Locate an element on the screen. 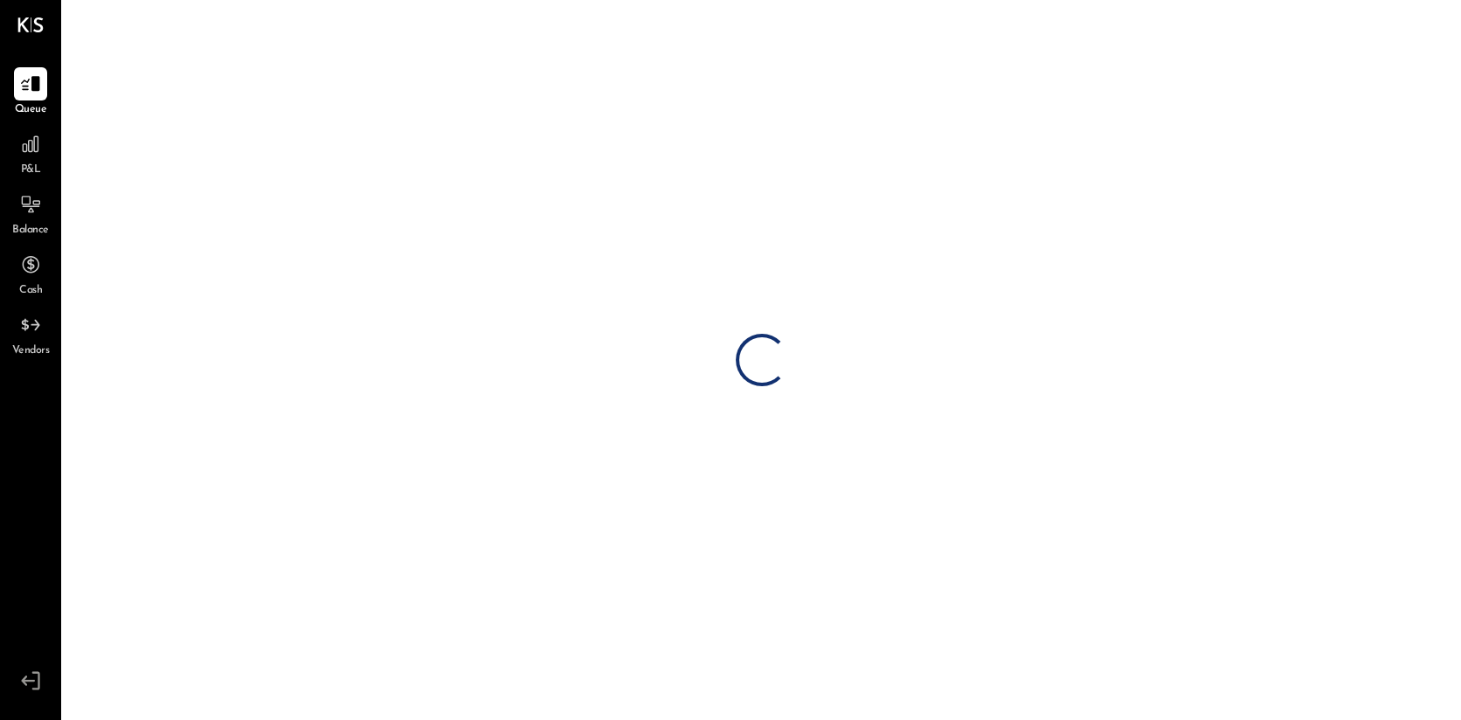 This screenshot has height=720, width=1461. span: Balance is located at coordinates (31, 231).